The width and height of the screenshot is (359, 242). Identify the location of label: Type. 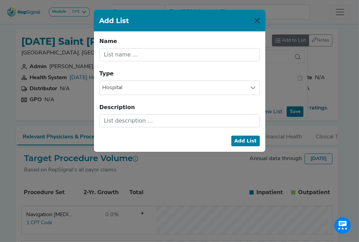
(107, 74).